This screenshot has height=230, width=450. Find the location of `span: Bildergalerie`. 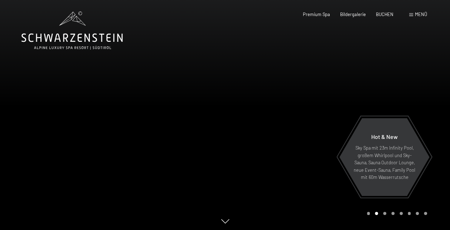

span: Bildergalerie is located at coordinates (353, 14).